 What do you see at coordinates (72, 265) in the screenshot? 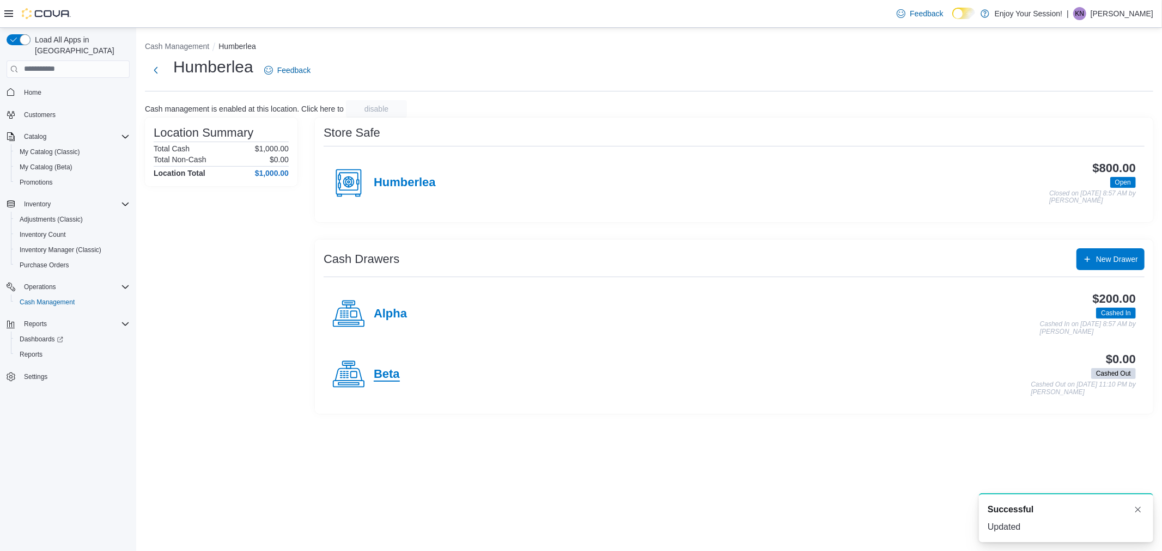
I see `button: Purchase Orders` at bounding box center [72, 265].